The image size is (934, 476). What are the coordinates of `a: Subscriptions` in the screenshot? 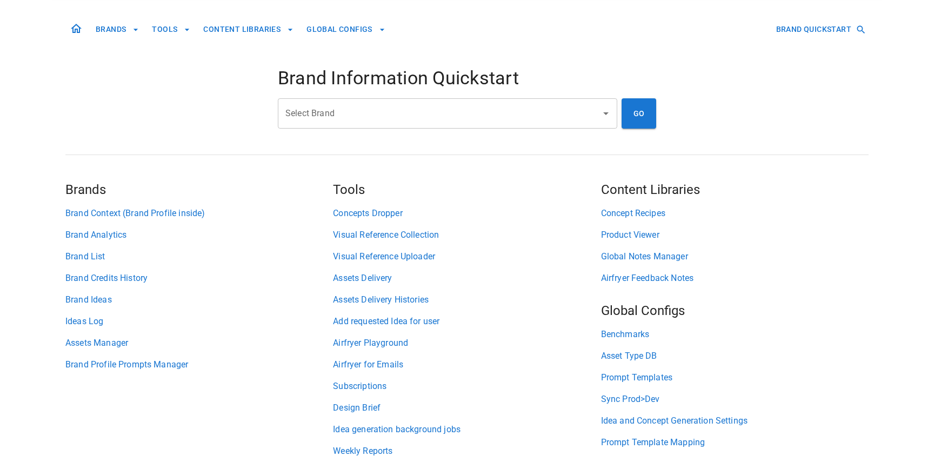 It's located at (466, 386).